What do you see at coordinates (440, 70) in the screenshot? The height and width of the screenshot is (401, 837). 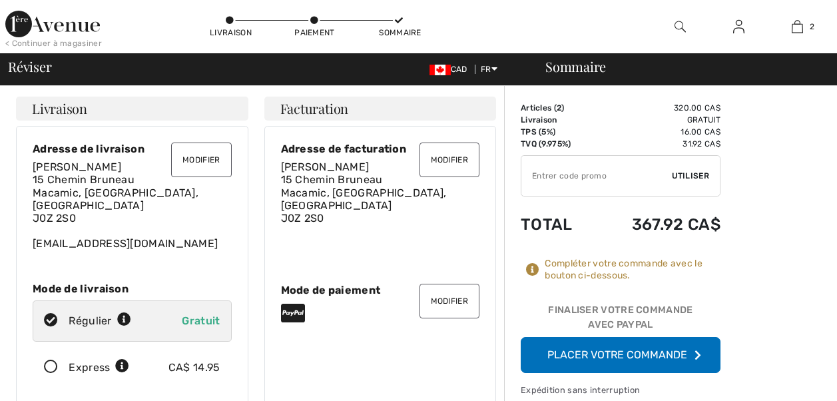 I see `img: Canadian Dollar` at bounding box center [440, 70].